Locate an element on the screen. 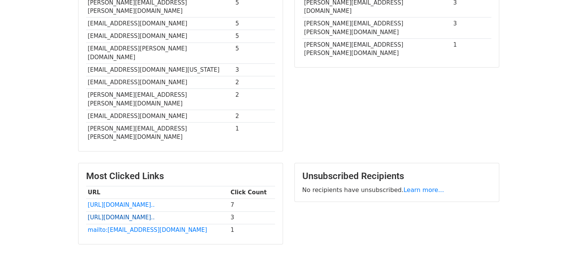 This screenshot has height=277, width=577. h3: Most Clicked Links is located at coordinates (181, 176).